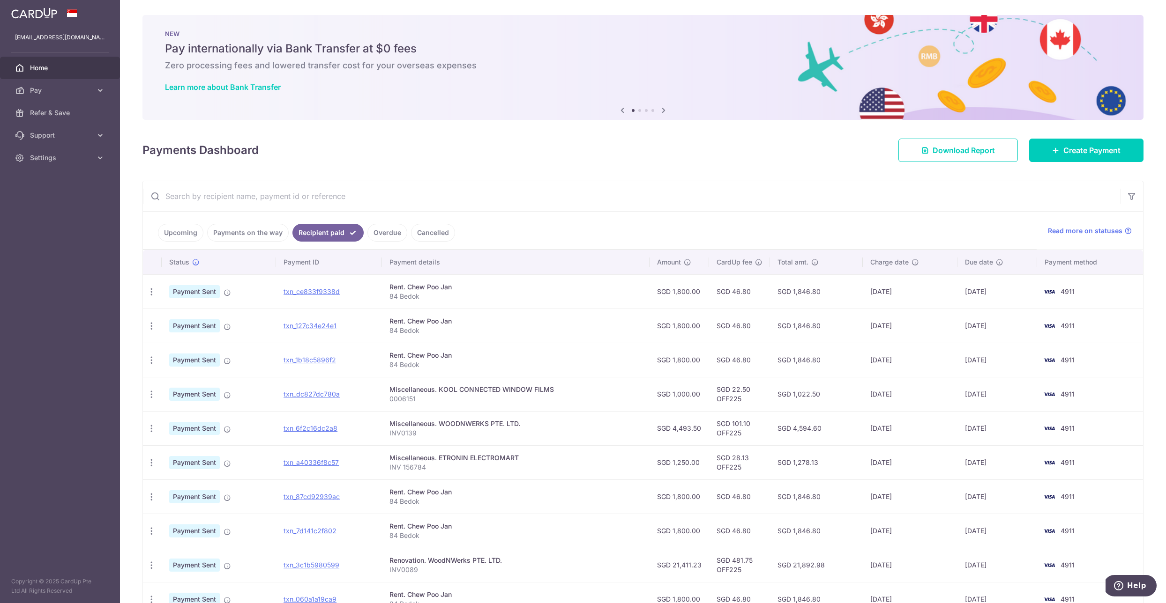 The image size is (1166, 603). What do you see at coordinates (311, 565) in the screenshot?
I see `a: txn_3c1b5980599` at bounding box center [311, 565].